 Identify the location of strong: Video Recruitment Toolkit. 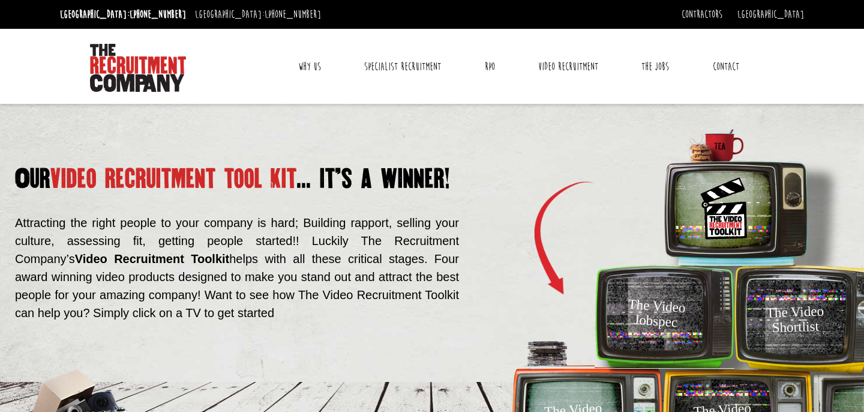
(152, 259).